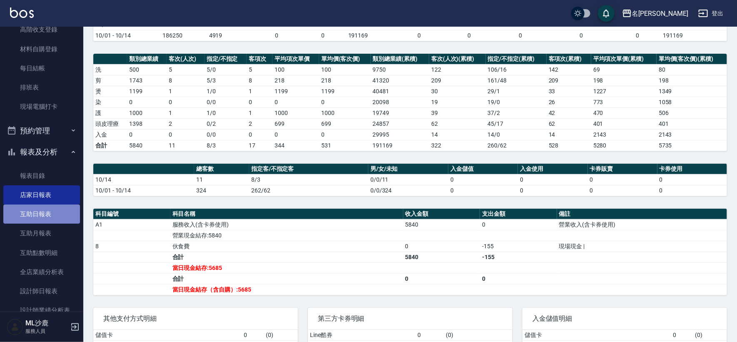  What do you see at coordinates (625, 319) in the screenshot?
I see `span: 入金儲值明細` at bounding box center [625, 319].